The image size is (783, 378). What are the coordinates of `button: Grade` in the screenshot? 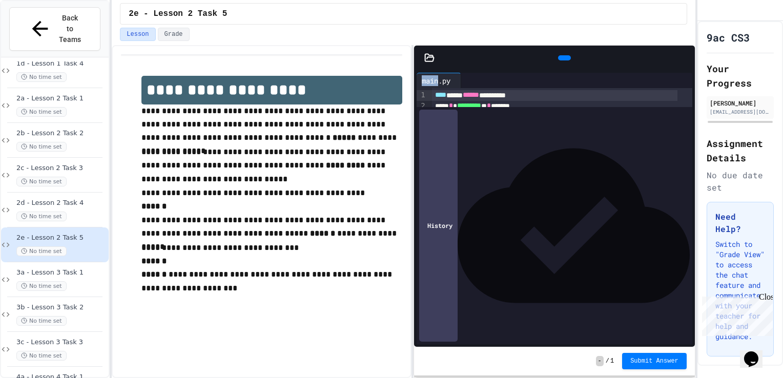 It's located at (174, 34).